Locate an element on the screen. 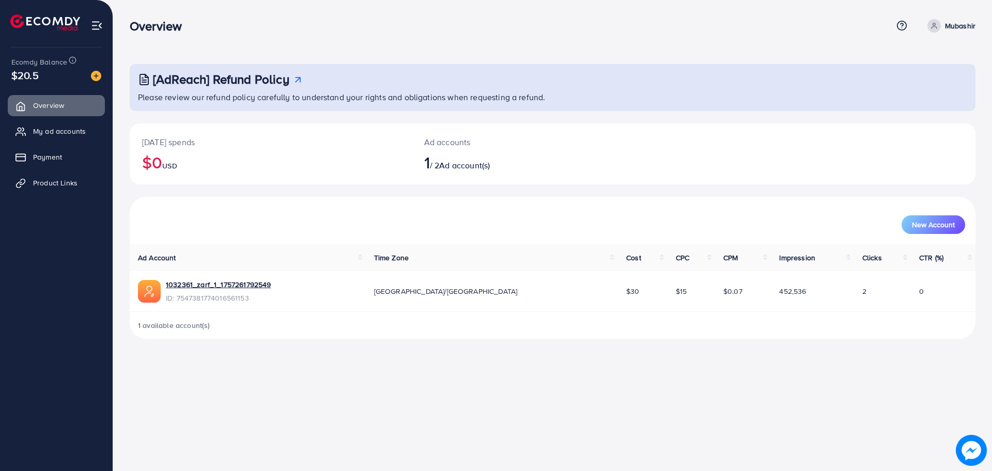 The width and height of the screenshot is (992, 471). span: 0 is located at coordinates (921, 291).